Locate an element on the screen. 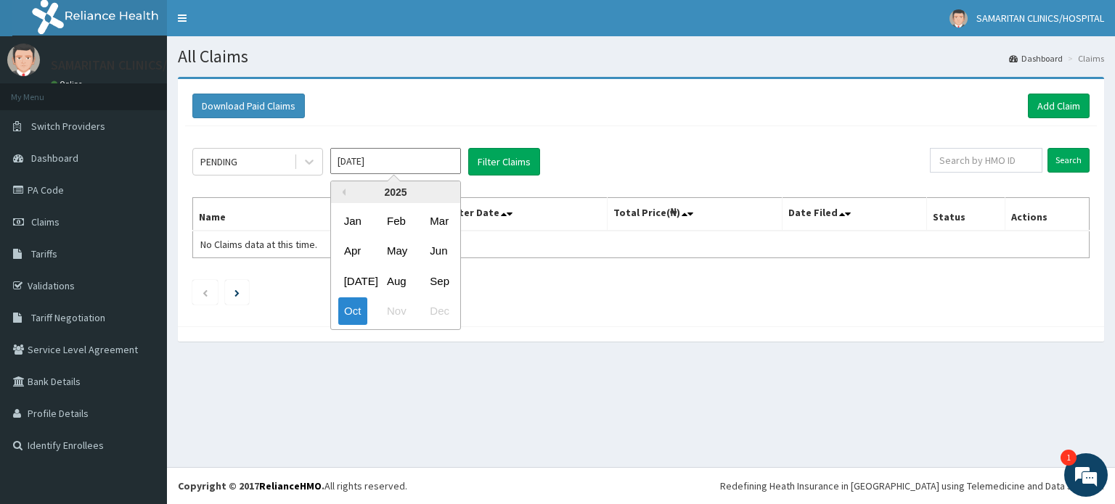 Image resolution: width=1115 pixels, height=504 pixels. div: 2025 is located at coordinates (395, 192).